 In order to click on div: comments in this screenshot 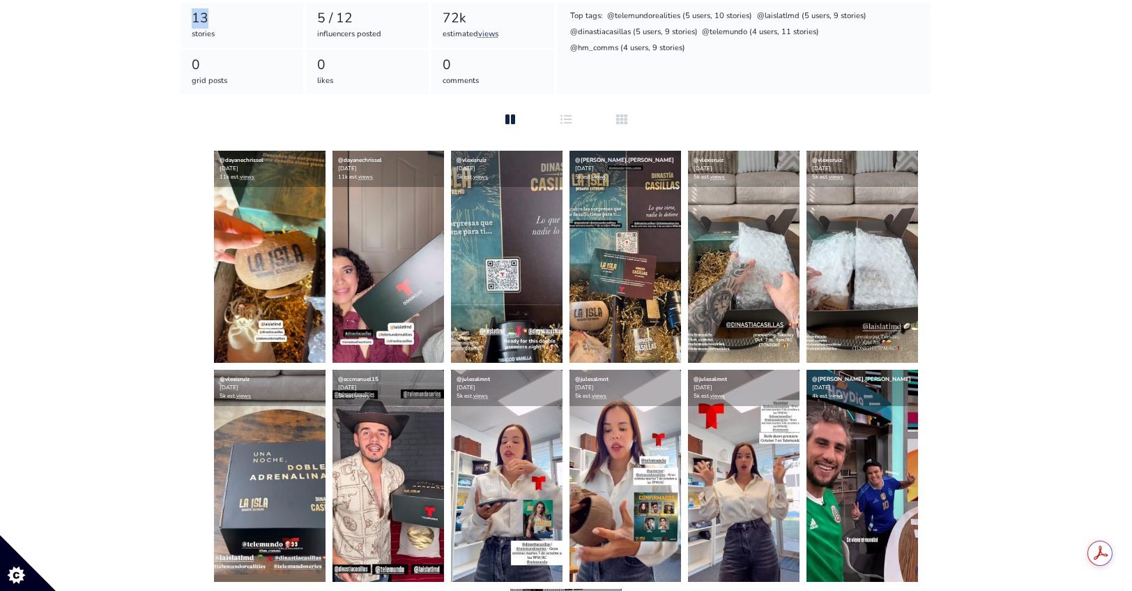, I will do `click(493, 81)`.